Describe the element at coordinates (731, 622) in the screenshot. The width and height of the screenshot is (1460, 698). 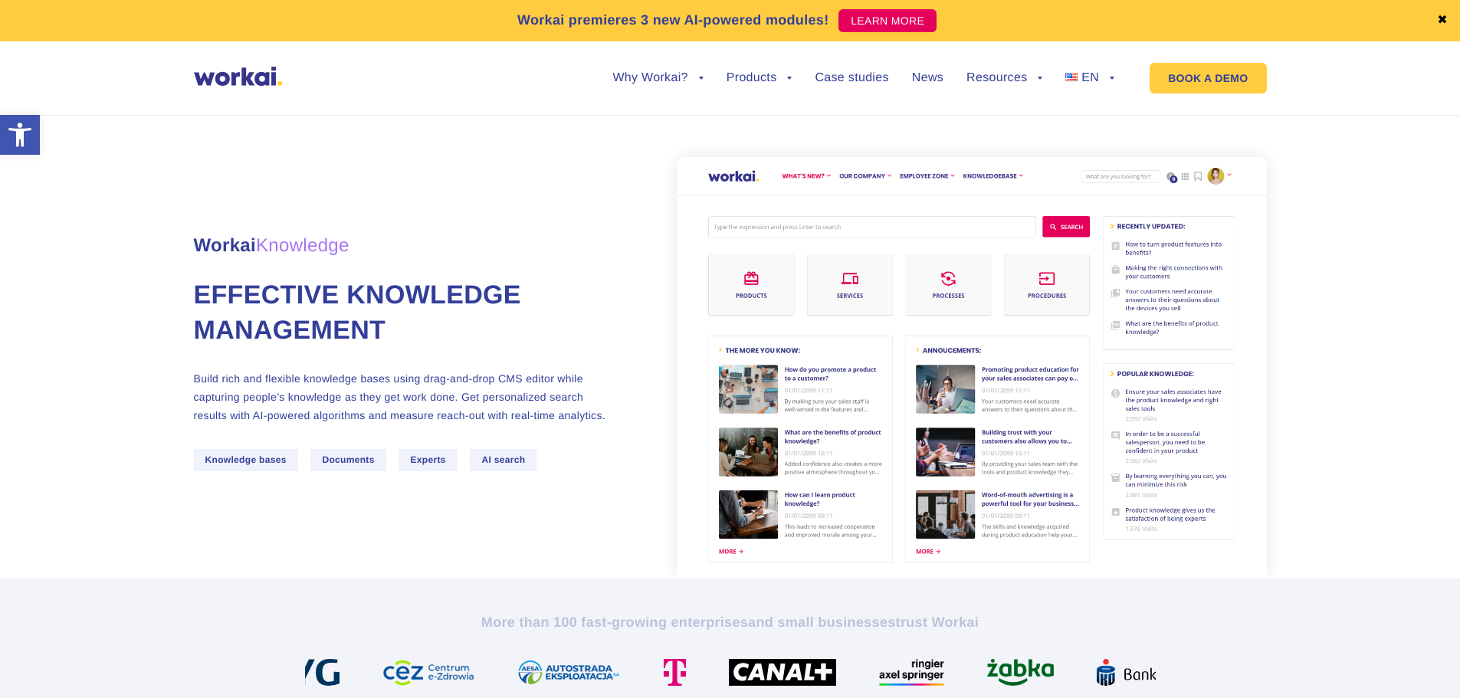
I see `h2: More than 100 fast-growing enterprises trust Workai` at that location.